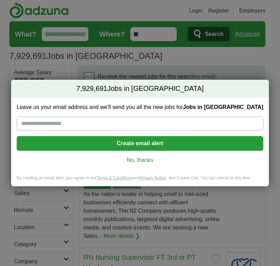  What do you see at coordinates (140, 180) in the screenshot?
I see `div: By creating an email alert, you agree to our and , and Cookie Use. You can cancel at any time.` at bounding box center [140, 180].